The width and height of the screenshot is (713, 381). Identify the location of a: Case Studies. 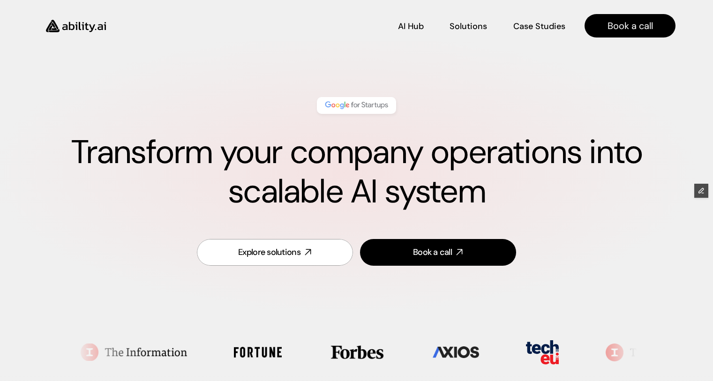
(539, 26).